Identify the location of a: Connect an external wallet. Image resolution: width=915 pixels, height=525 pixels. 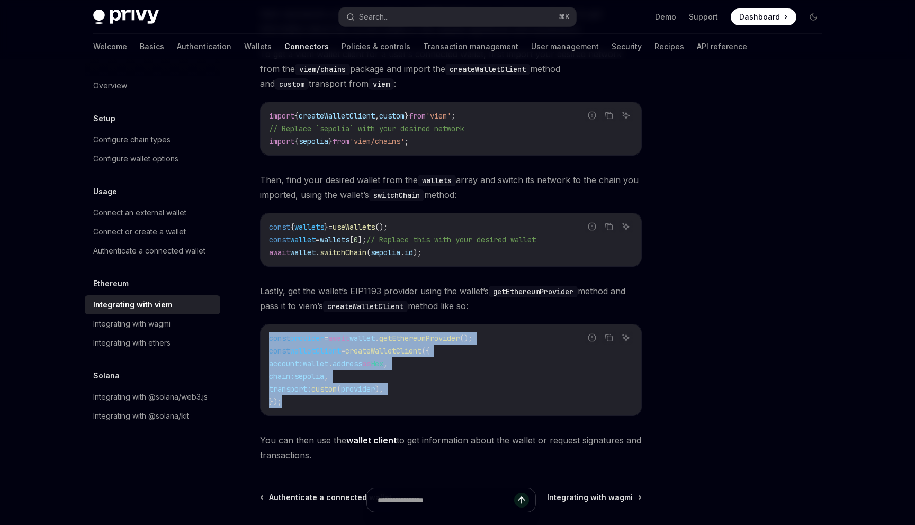
(152, 213).